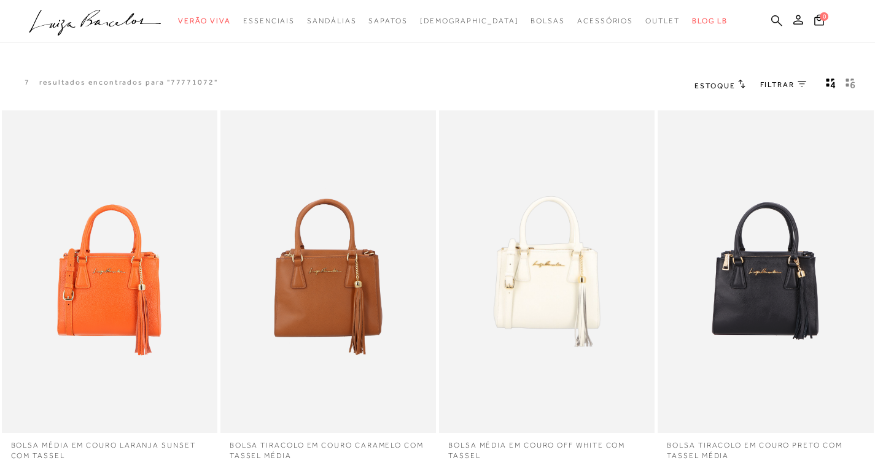  Describe the element at coordinates (331, 21) in the screenshot. I see `span: Sandálias` at that location.